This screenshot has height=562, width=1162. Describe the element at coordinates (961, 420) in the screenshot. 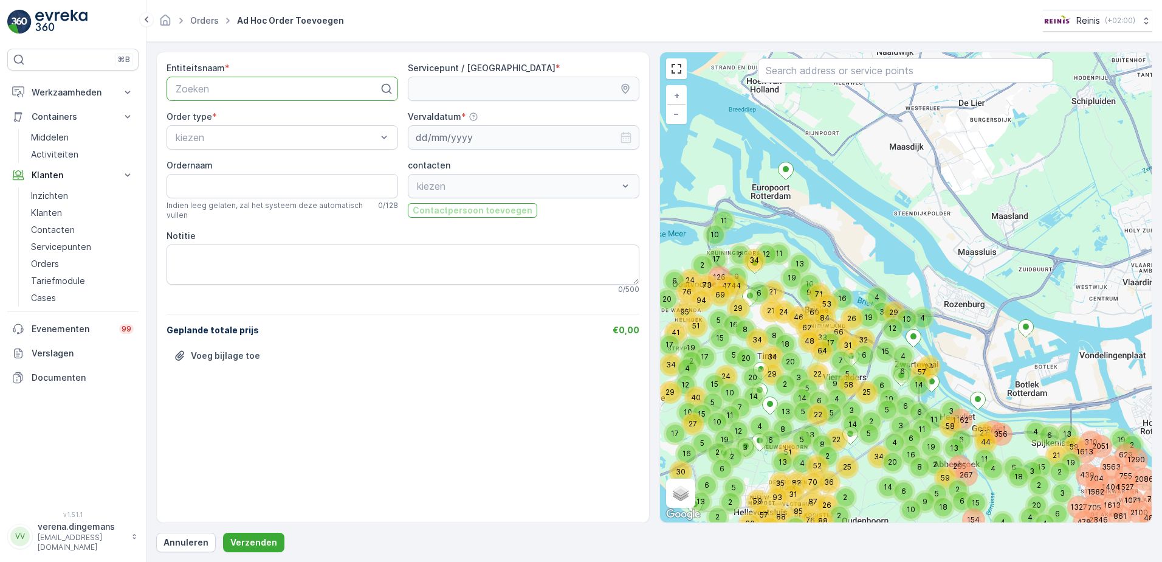

I see `div: 1162` at that location.